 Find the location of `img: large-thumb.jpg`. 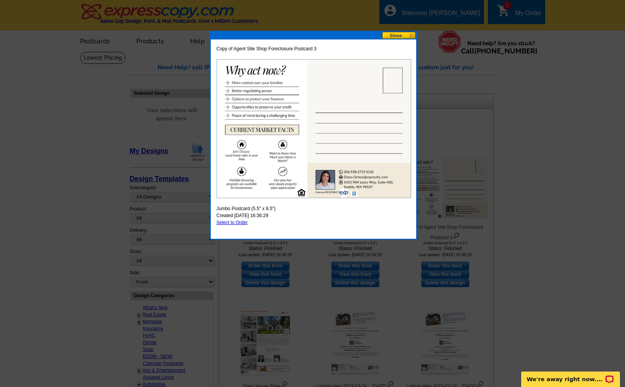

img: large-thumb.jpg is located at coordinates (314, 129).